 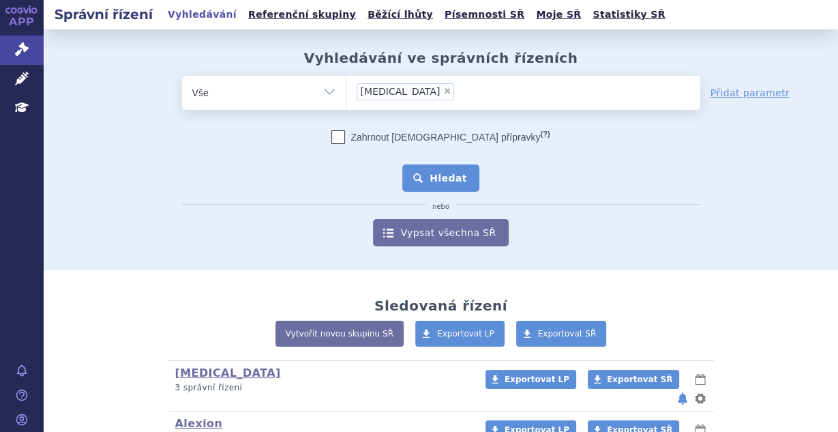 I want to click on a: Vypsat všechna SŘ, so click(x=441, y=233).